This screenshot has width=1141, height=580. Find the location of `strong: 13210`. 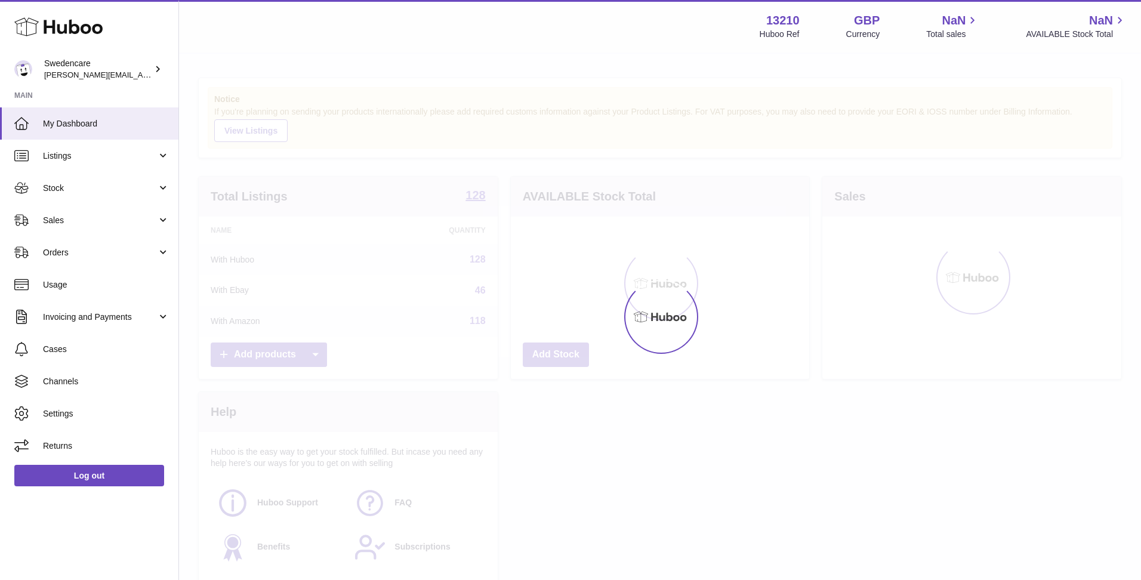

strong: 13210 is located at coordinates (783, 20).